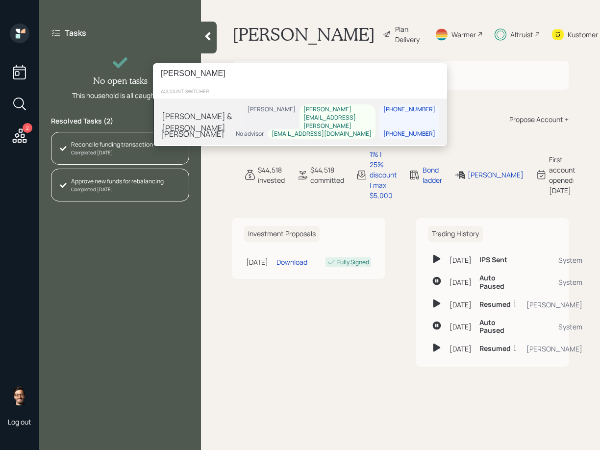  Describe the element at coordinates (250, 133) in the screenshot. I see `div: No advisor` at that location.